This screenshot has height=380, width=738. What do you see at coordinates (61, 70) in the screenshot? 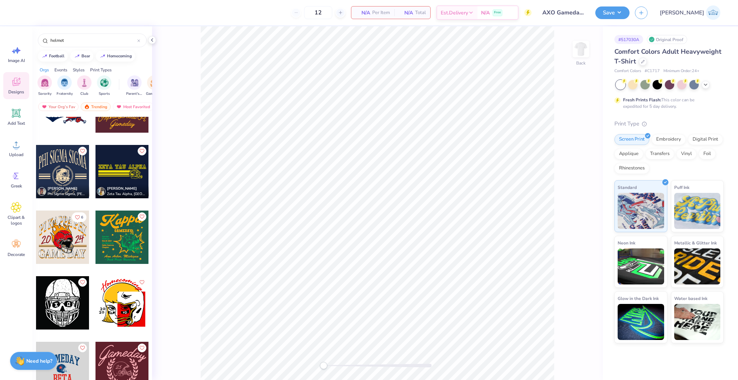
I see `div: Events` at bounding box center [61, 70].